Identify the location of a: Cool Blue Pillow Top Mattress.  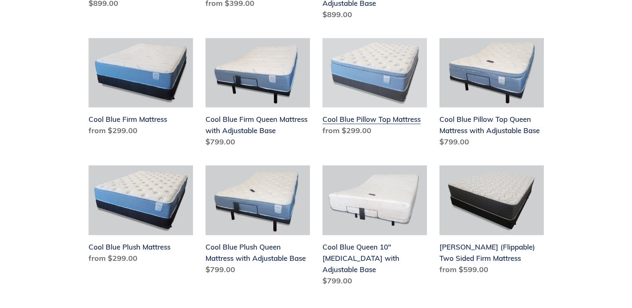
(374, 89).